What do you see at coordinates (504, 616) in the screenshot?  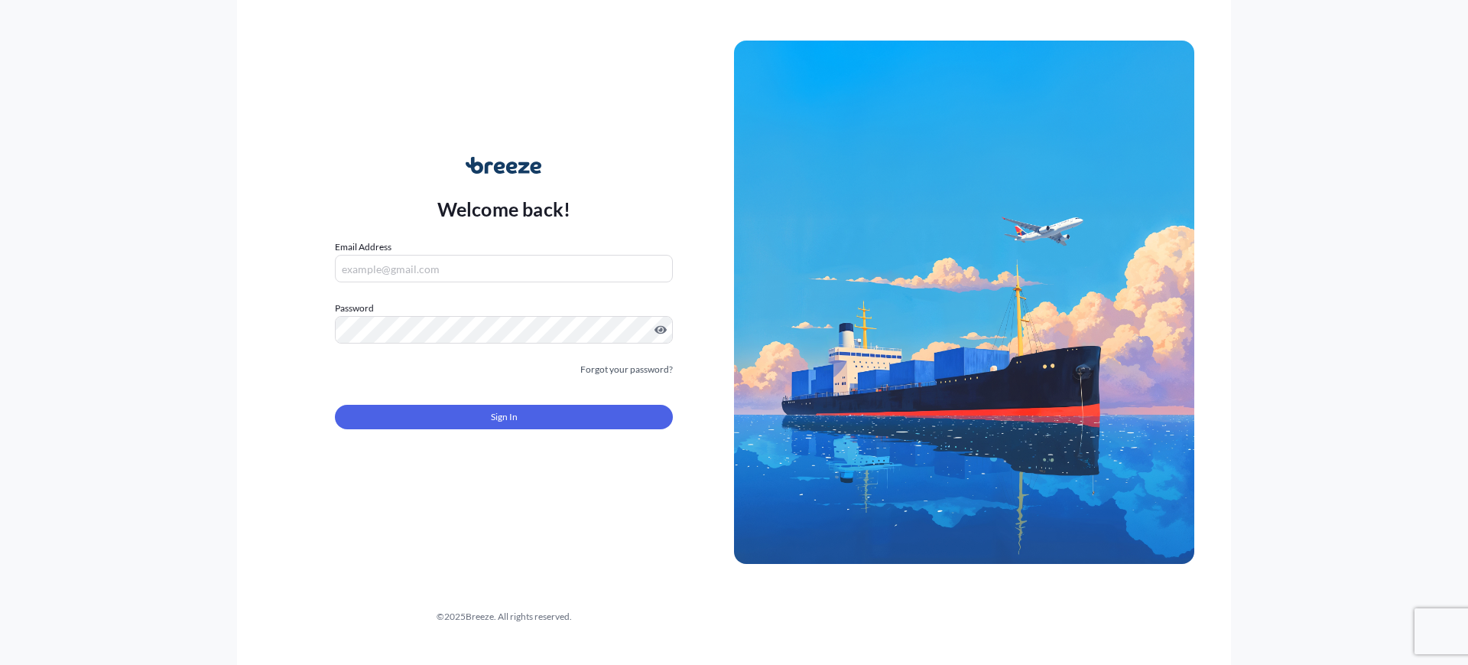 I see `div: © 2025 Breeze. All rights reserved.` at bounding box center [504, 616].